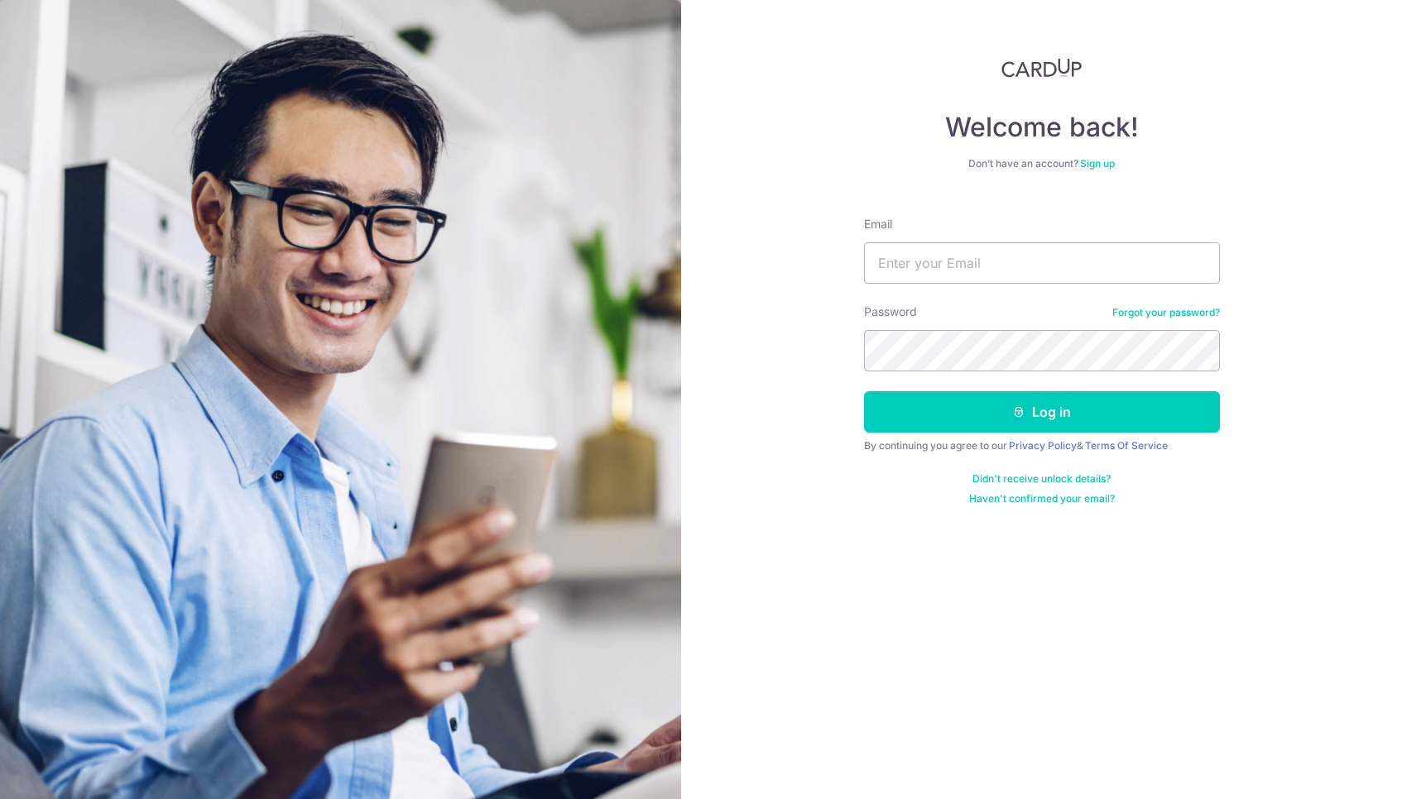  Describe the element at coordinates (1042, 263) in the screenshot. I see `input: Enter your Email` at that location.